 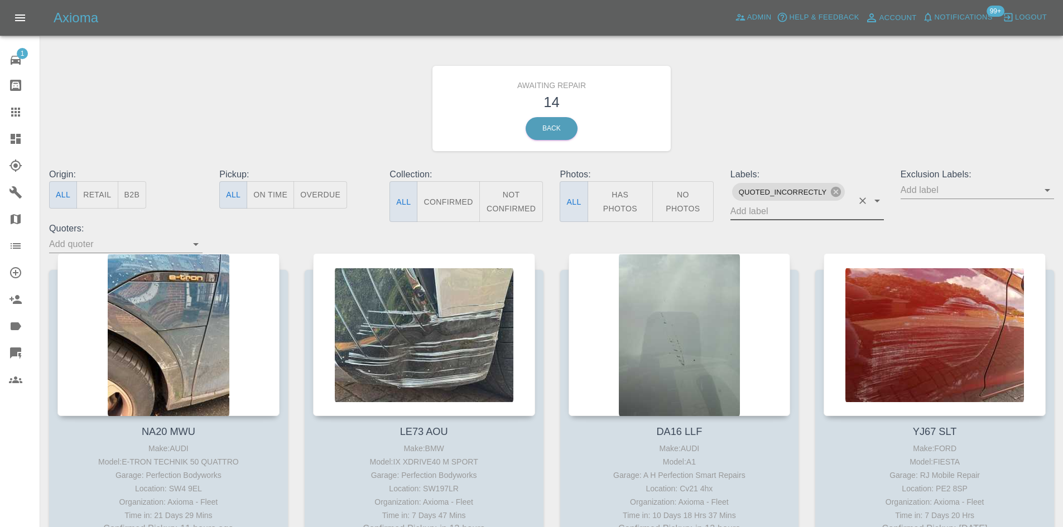 What do you see at coordinates (424, 449) in the screenshot?
I see `div: Make: BMW` at bounding box center [424, 449].